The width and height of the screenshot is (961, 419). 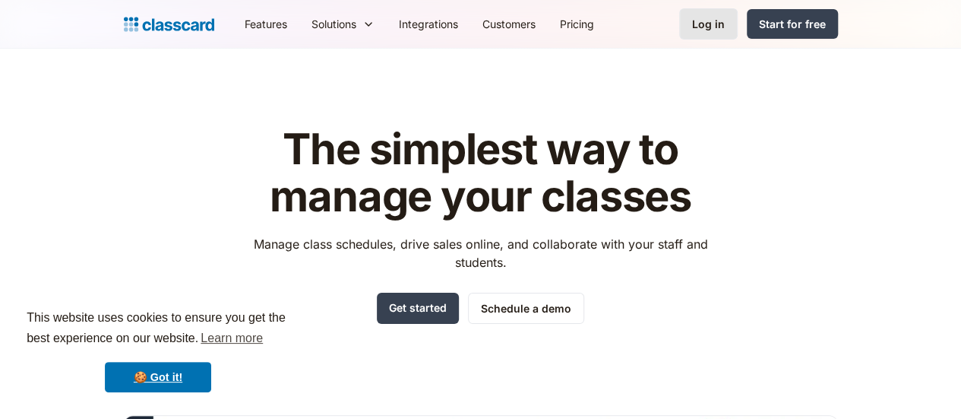 I want to click on a: home, so click(x=169, y=24).